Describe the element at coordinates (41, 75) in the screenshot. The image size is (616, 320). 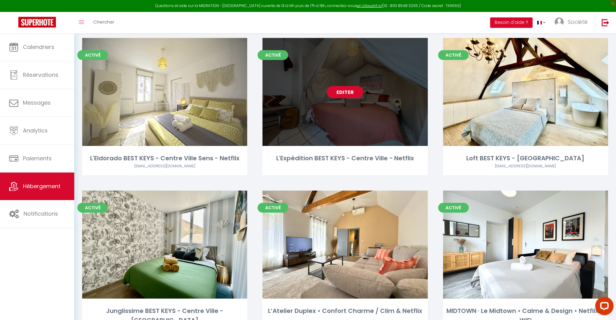
I see `span: Réservations` at that location.